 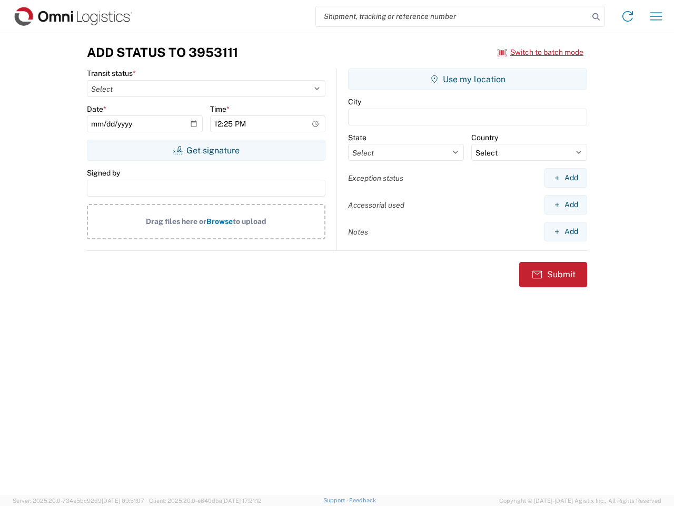 What do you see at coordinates (363, 500) in the screenshot?
I see `a: Feedback` at bounding box center [363, 500].